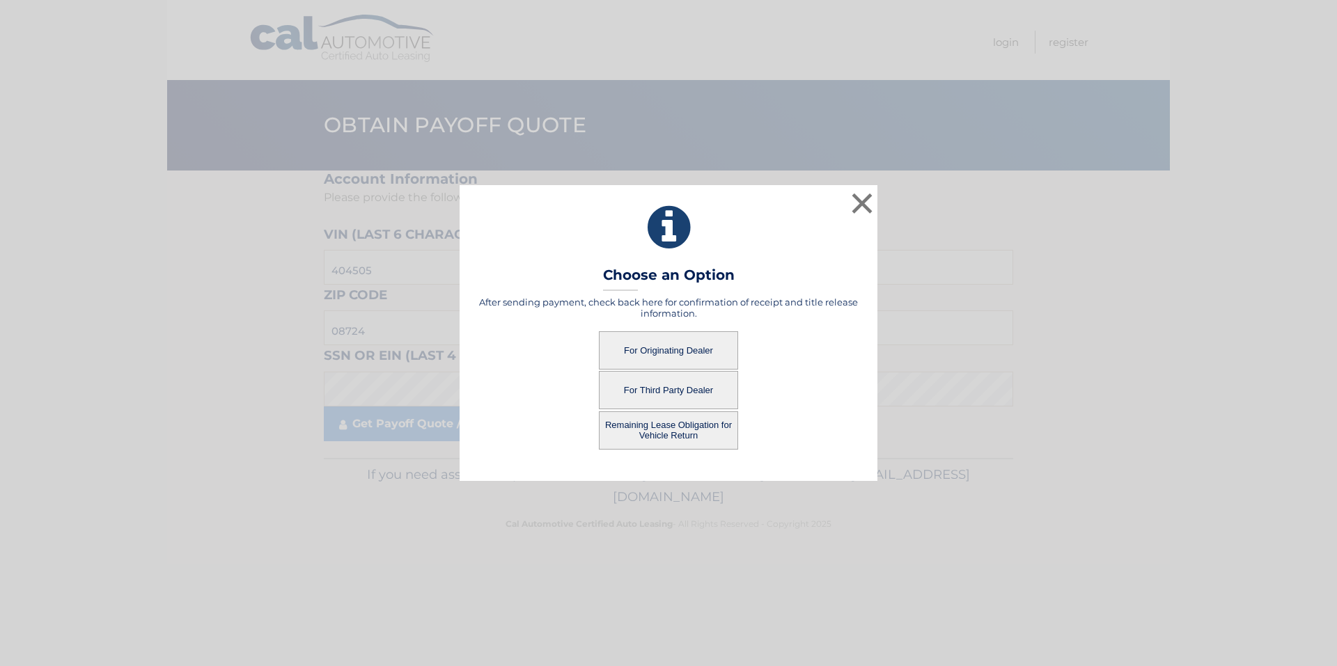 This screenshot has height=666, width=1337. I want to click on button: Remaining Lease Obligation for Vehicle Return, so click(668, 430).